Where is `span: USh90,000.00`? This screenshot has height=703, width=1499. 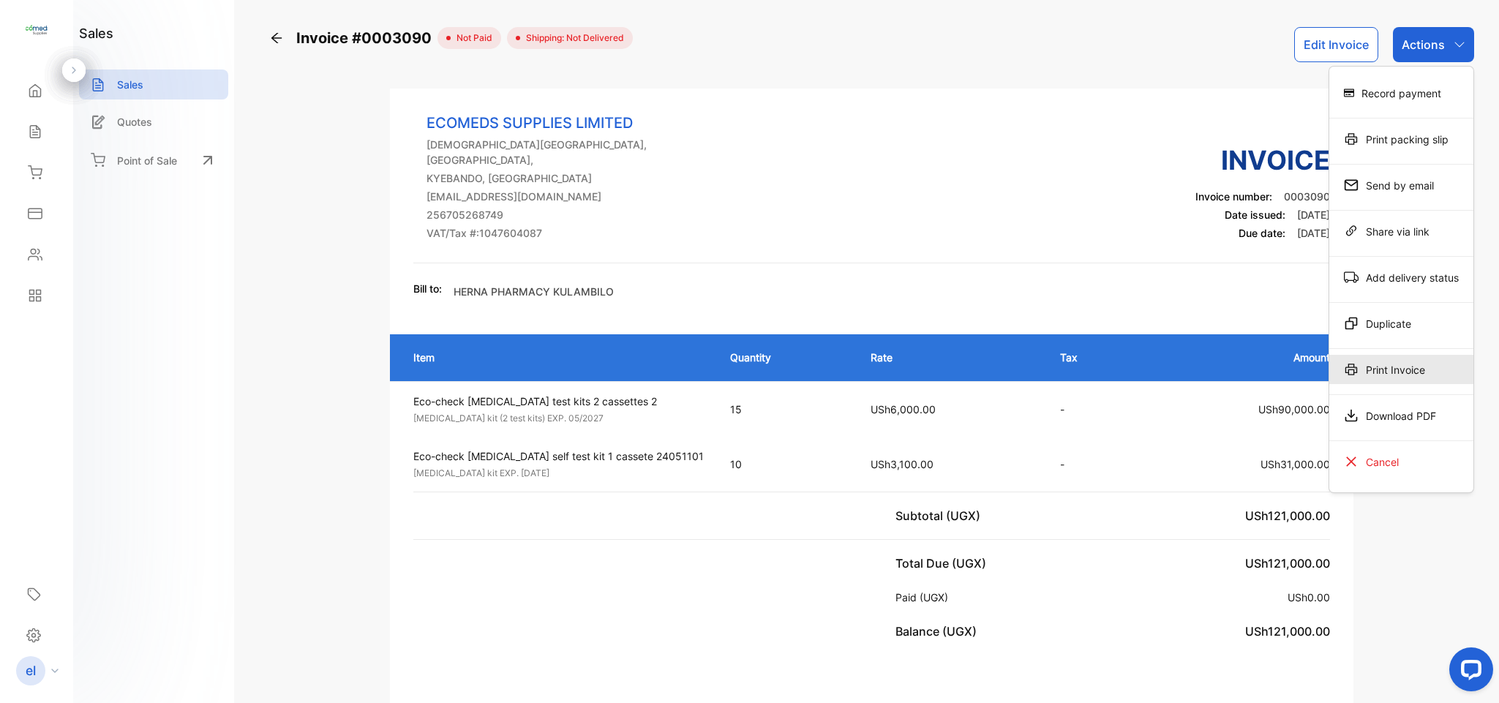 span: USh90,000.00 is located at coordinates (1294, 409).